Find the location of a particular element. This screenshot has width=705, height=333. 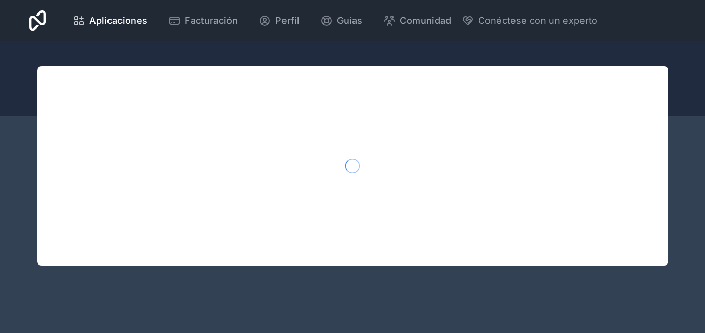

span: Facturación is located at coordinates (211, 21).